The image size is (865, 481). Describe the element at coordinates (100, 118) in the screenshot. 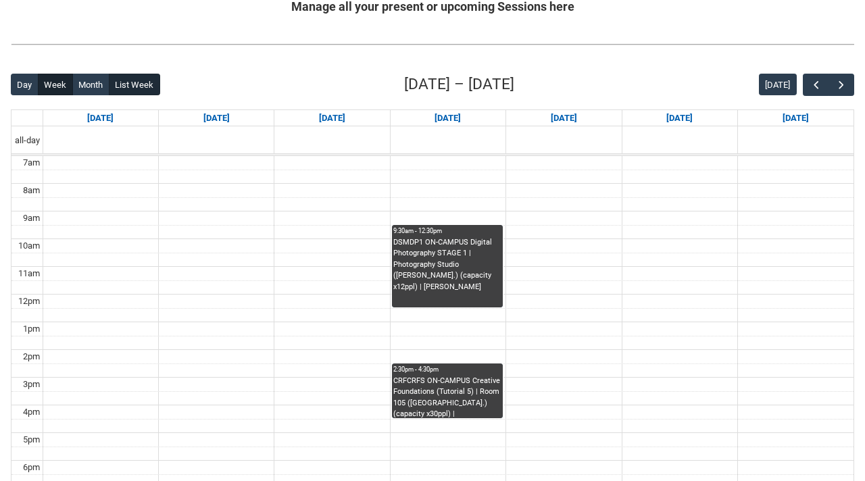

I see `a: Go to September 14, 2025` at that location.